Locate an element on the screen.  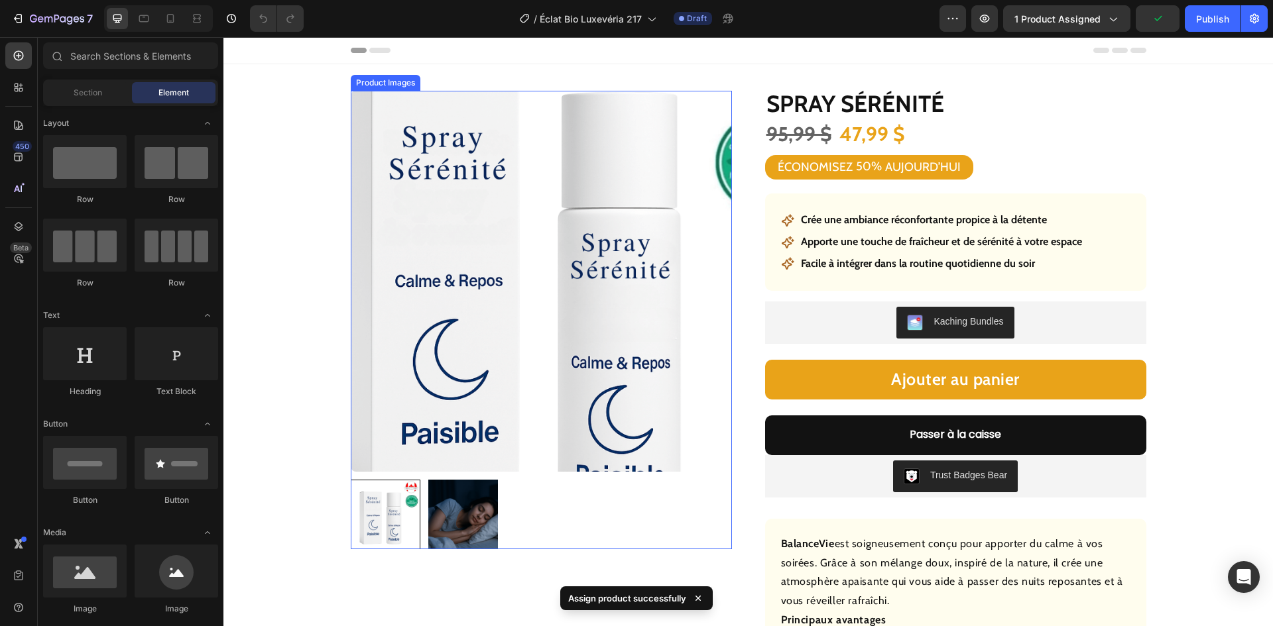
div: Passer à la caisse is located at coordinates (732, 398).